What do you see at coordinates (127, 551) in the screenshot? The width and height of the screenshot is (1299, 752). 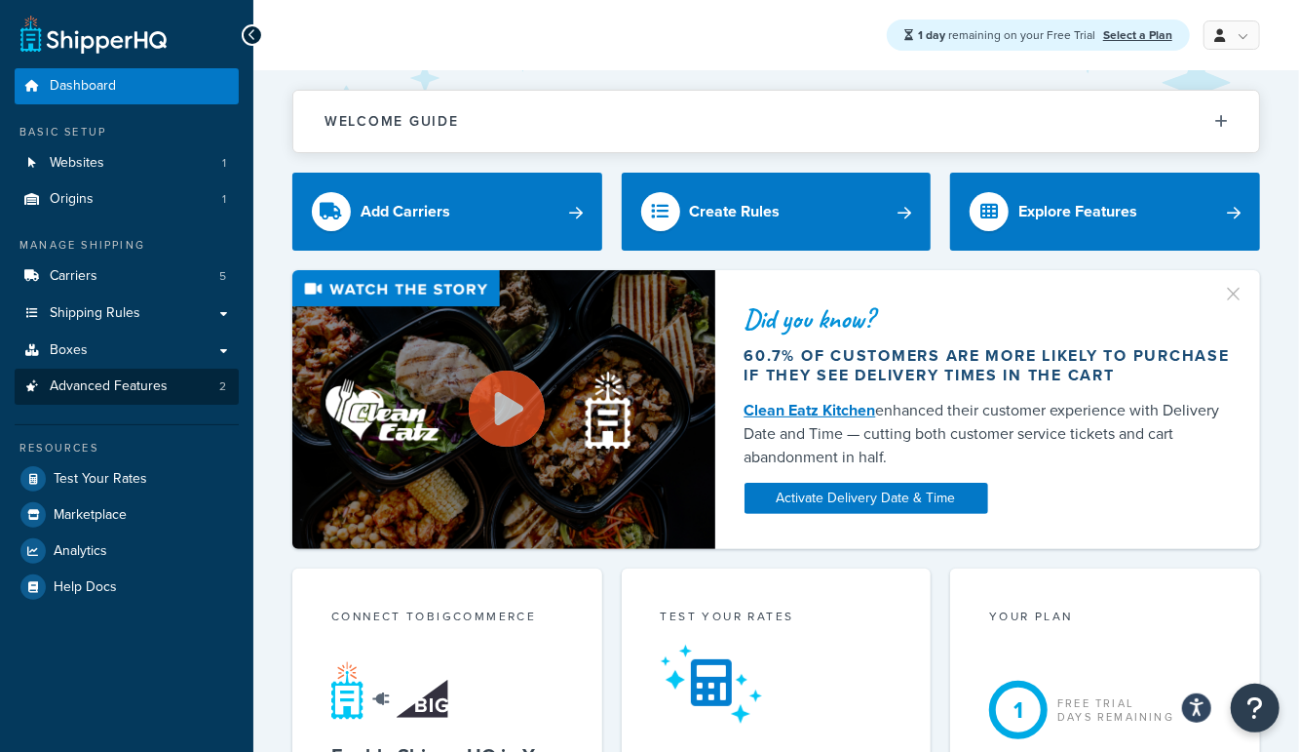 I see `li: Analytics` at bounding box center [127, 551].